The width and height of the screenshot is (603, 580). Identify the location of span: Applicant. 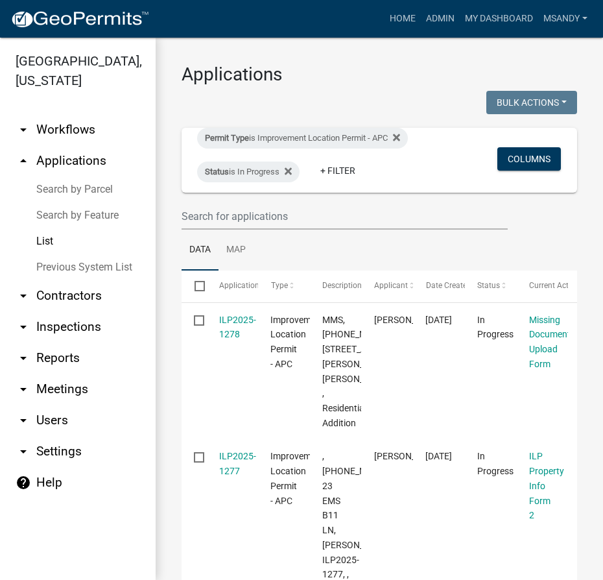
(391, 286).